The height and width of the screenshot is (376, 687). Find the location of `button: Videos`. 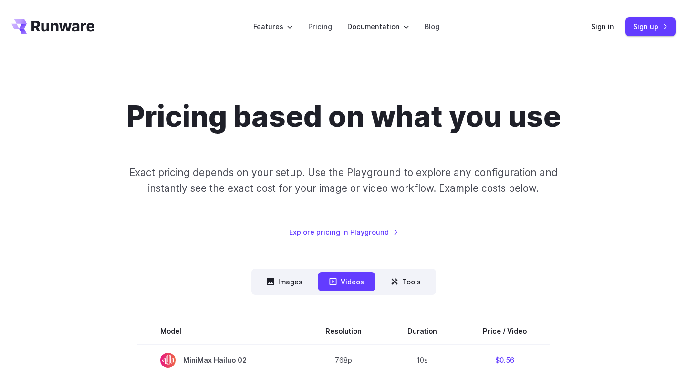

button: Videos is located at coordinates (346, 281).